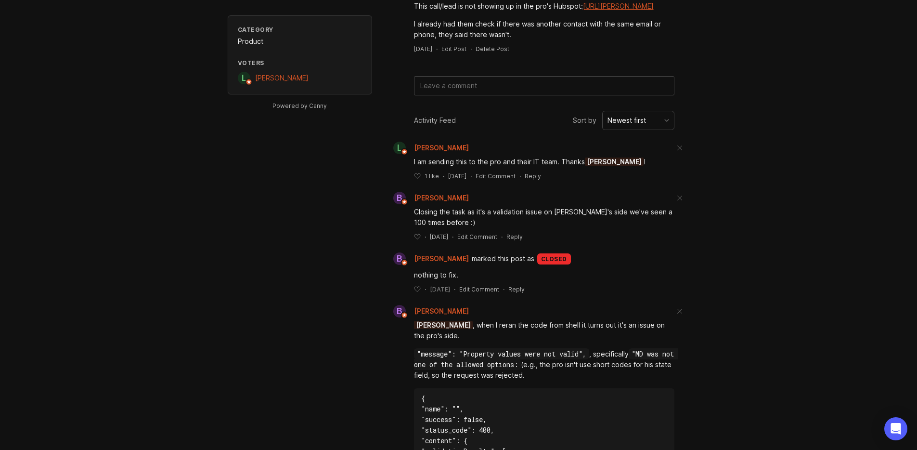 The image size is (917, 450). I want to click on div: Category, so click(300, 29).